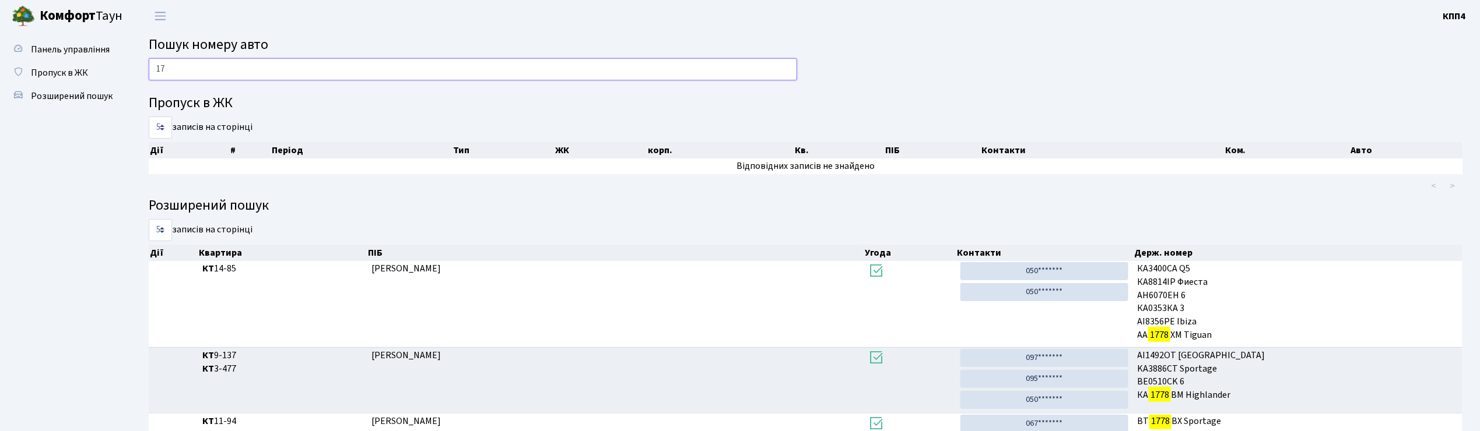  What do you see at coordinates (361, 150) in the screenshot?
I see `th: Період` at bounding box center [361, 150].